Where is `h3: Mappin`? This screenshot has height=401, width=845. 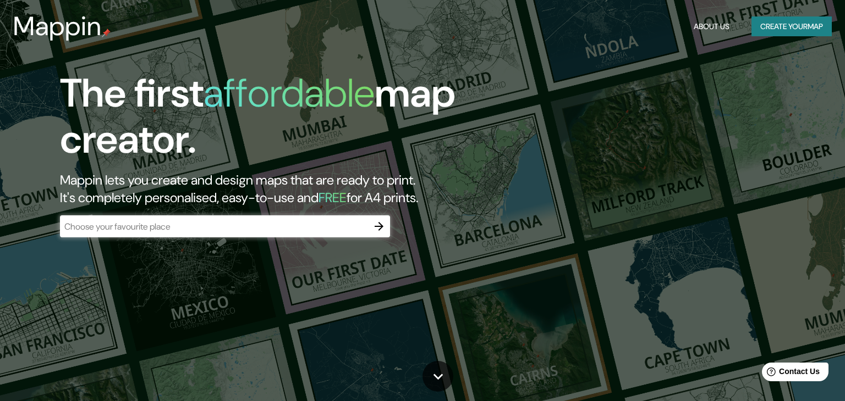 h3: Mappin is located at coordinates (57, 26).